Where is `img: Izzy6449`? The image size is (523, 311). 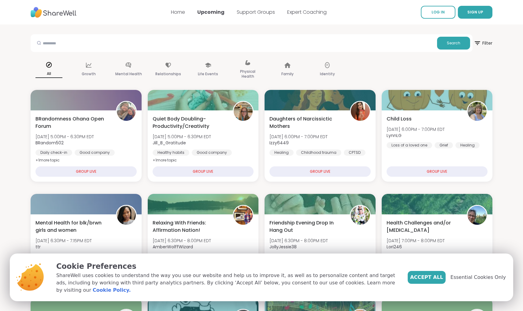 img: Izzy6449 is located at coordinates (360, 111).